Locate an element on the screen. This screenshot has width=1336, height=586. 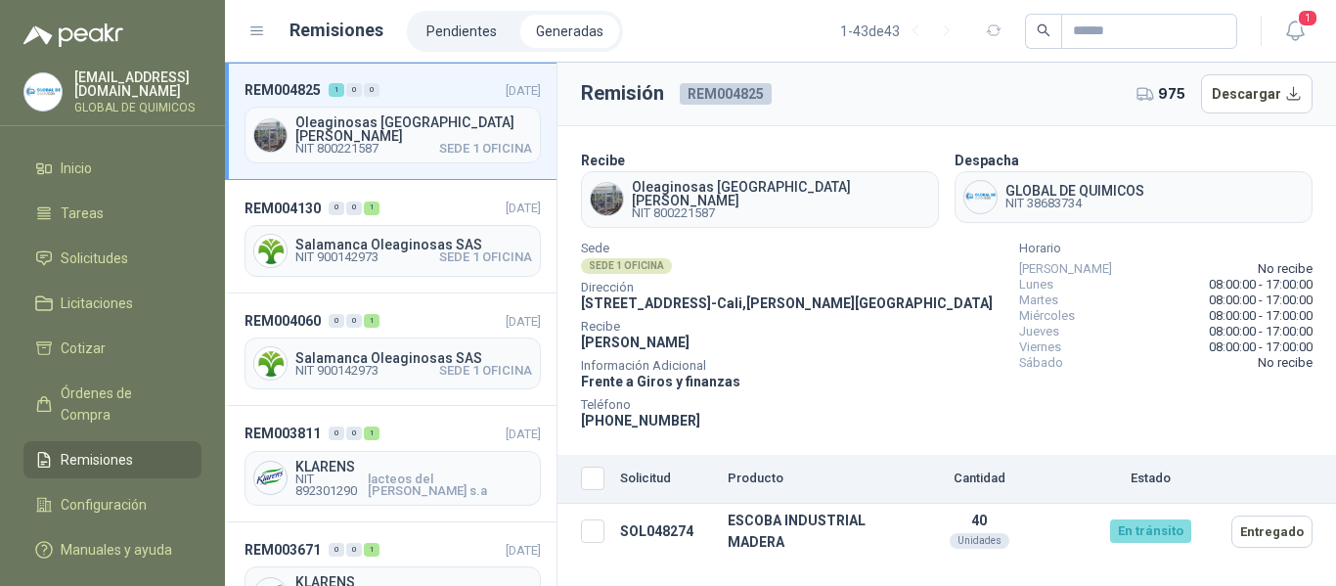
span: SEDE 1 OFICINA is located at coordinates (485, 149).